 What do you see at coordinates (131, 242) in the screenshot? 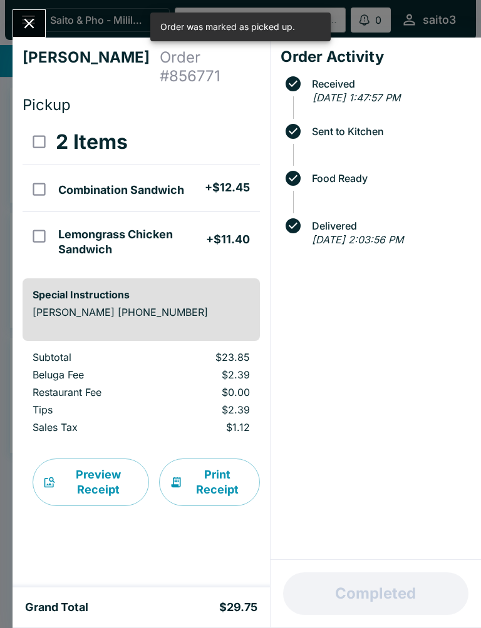
I see `h5: Lemongrass Chicken Sandwich` at bounding box center [131, 242].